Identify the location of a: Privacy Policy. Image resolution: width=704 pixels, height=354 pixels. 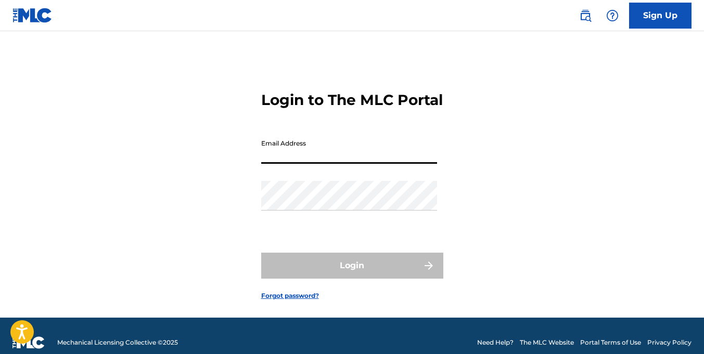
(669, 343).